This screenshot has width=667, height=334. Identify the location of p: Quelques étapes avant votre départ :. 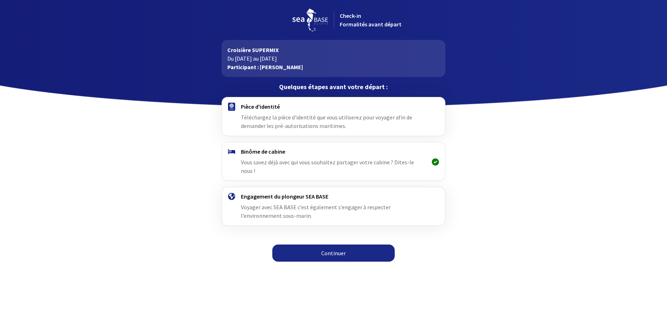
(333, 87).